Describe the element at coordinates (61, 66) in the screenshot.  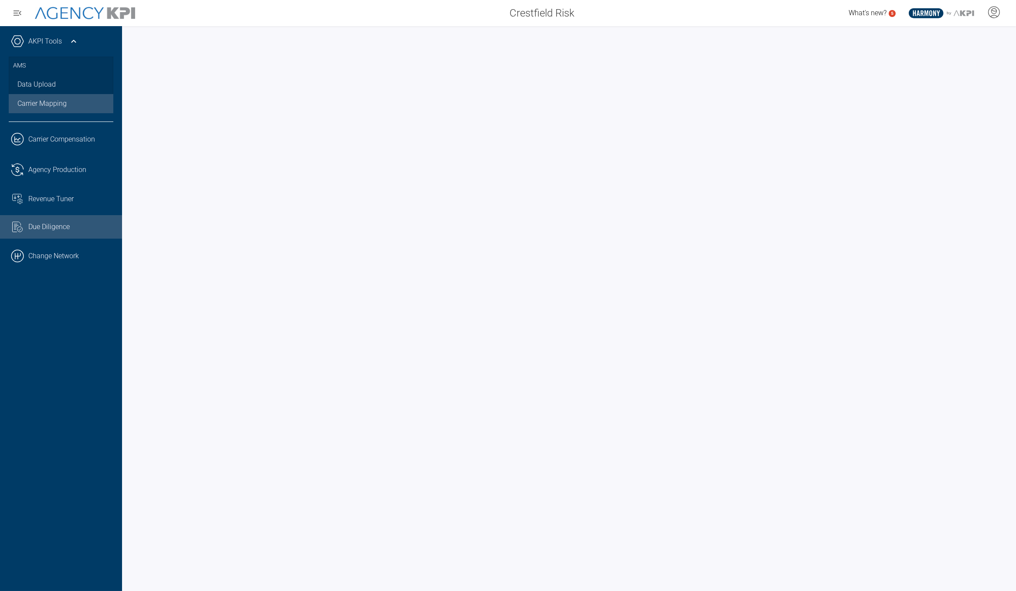
I see `h3: AMS` at that location.